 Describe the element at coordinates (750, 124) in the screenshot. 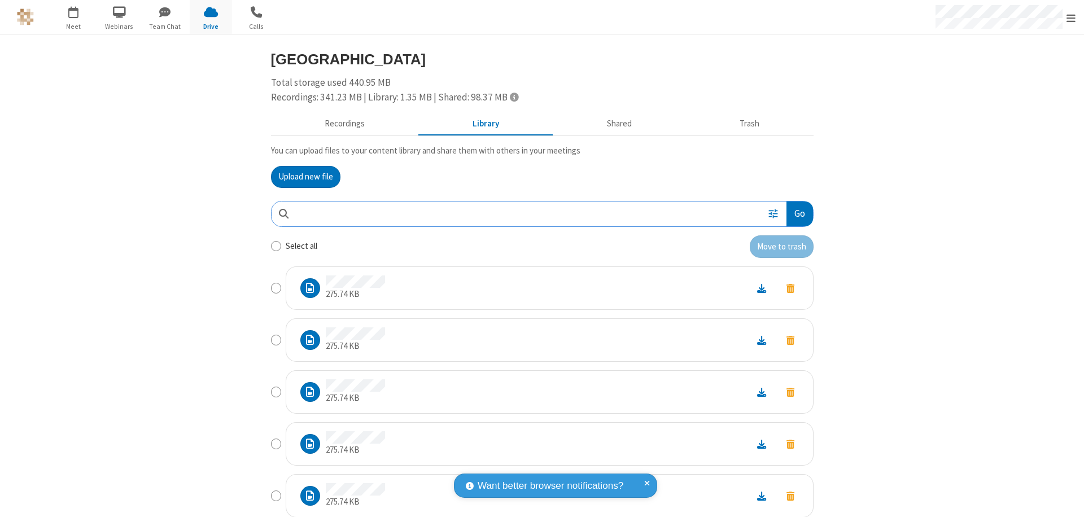

I see `button: Trash` at that location.